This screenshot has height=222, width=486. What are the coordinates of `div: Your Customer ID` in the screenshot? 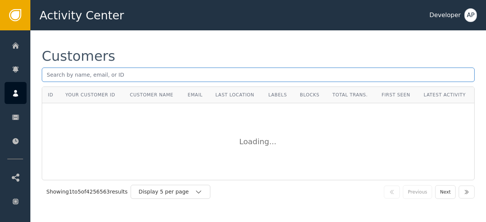 It's located at (90, 95).